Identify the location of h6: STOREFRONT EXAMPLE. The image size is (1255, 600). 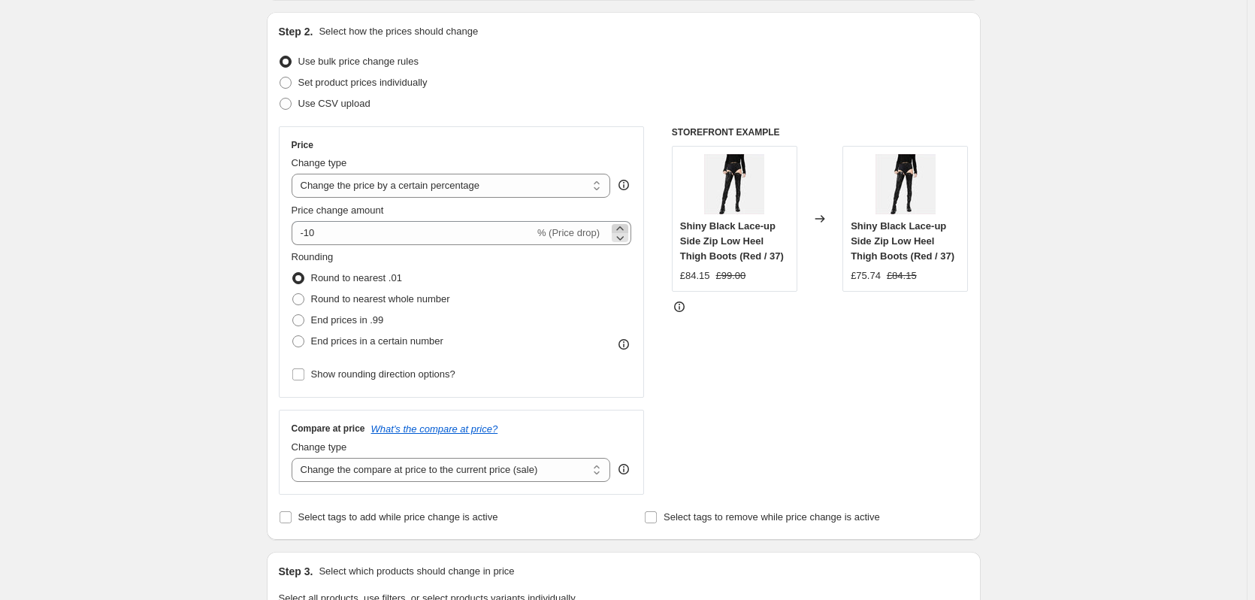
(820, 132).